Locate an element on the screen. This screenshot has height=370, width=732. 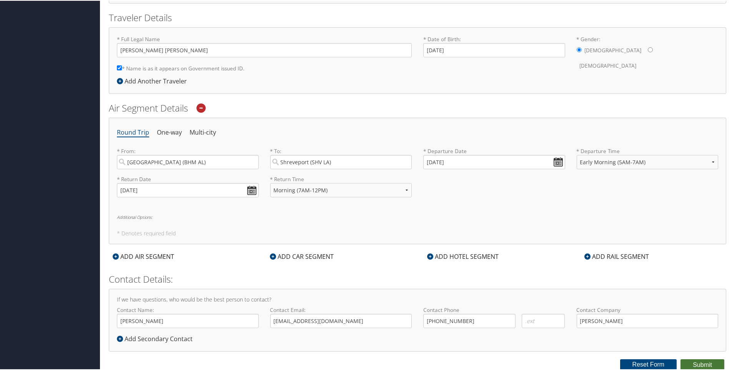
label: * From: is located at coordinates (188, 157).